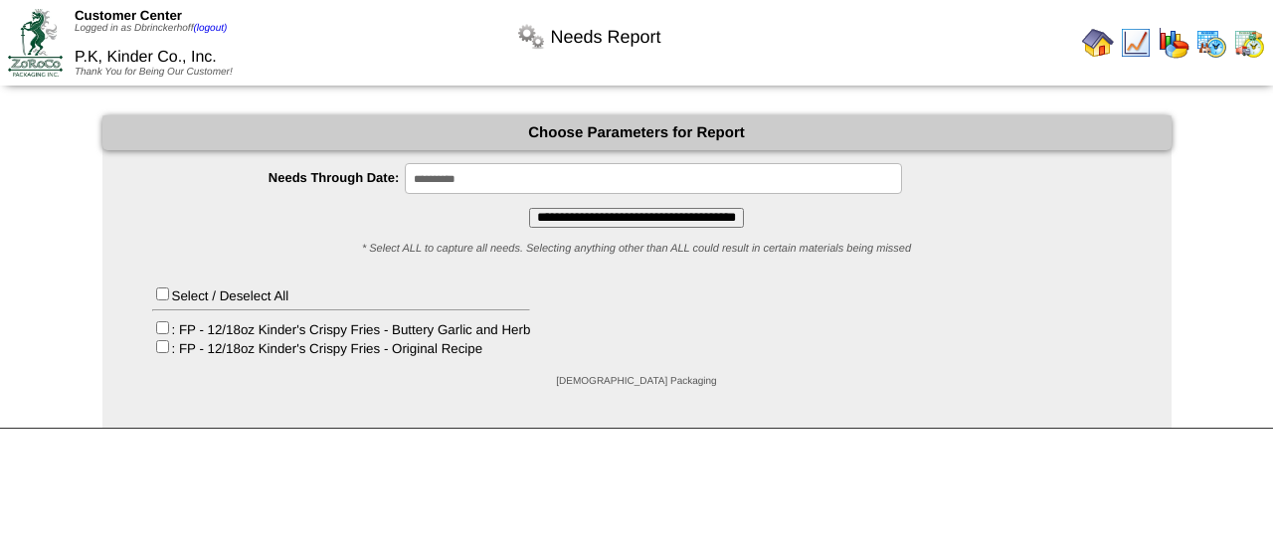 The width and height of the screenshot is (1273, 556). I want to click on img: calendarinout.gif, so click(1250, 43).